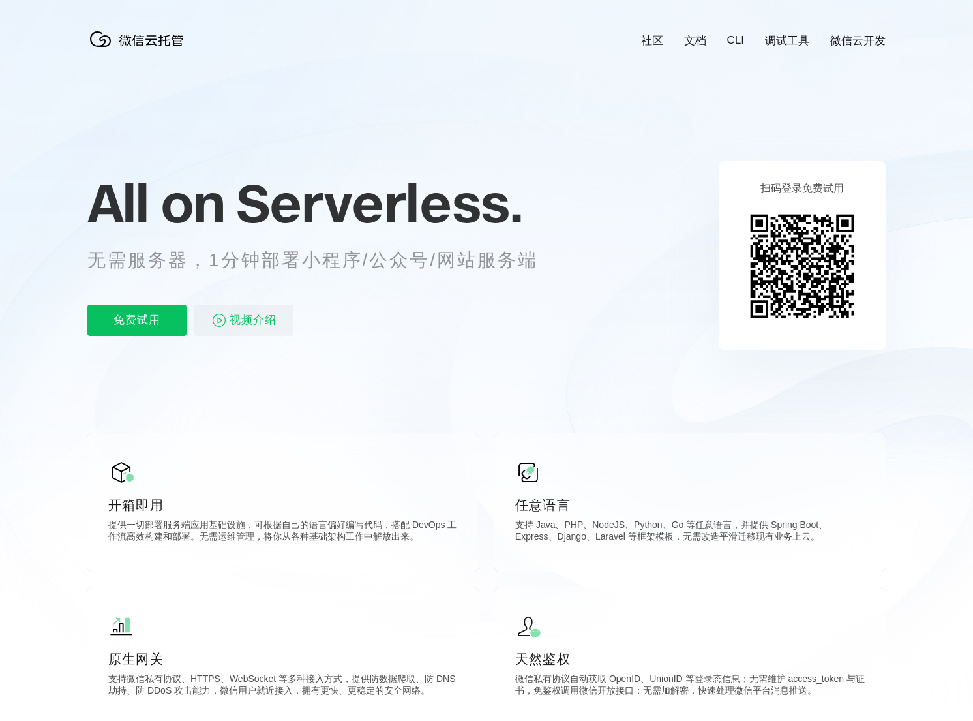  Describe the element at coordinates (858, 40) in the screenshot. I see `a: 微信云开发` at that location.